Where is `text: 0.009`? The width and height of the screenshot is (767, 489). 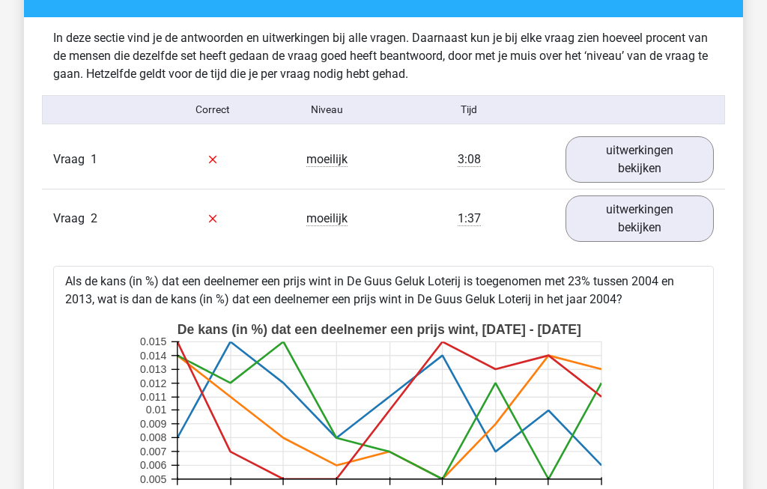
text: 0.009 is located at coordinates (153, 423).